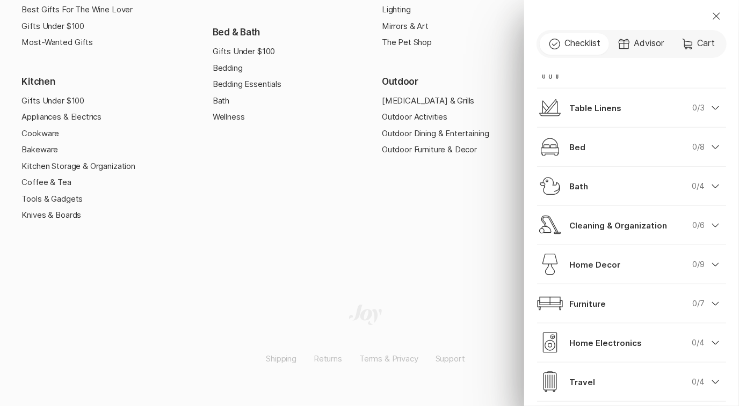 The width and height of the screenshot is (739, 406). I want to click on span: Checklist, so click(582, 43).